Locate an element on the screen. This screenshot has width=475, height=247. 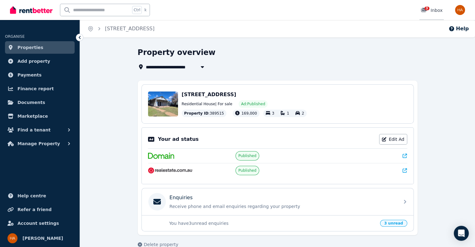
a: Marketplace is located at coordinates (40, 116).